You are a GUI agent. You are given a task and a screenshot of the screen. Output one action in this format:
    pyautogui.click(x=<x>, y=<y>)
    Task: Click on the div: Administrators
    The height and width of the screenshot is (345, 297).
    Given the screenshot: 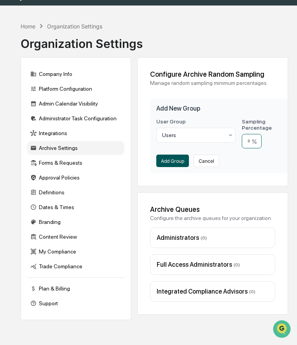 What is the action you would take?
    pyautogui.click(x=213, y=237)
    